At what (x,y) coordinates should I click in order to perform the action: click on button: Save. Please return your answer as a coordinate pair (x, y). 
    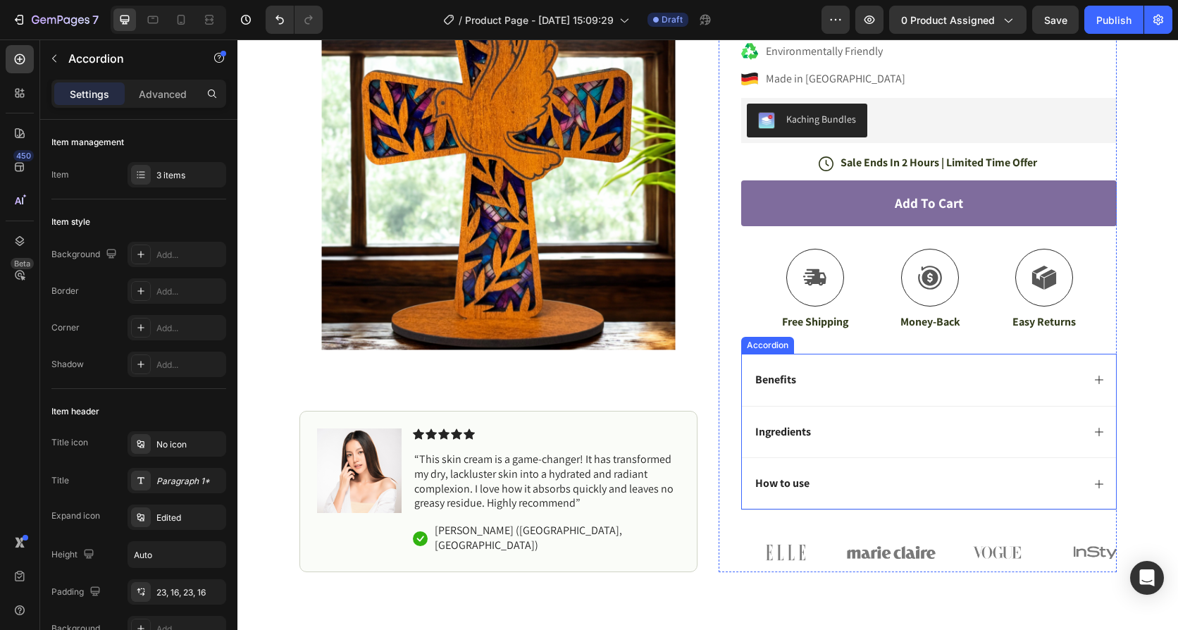
    Looking at the image, I should click on (1056, 20).